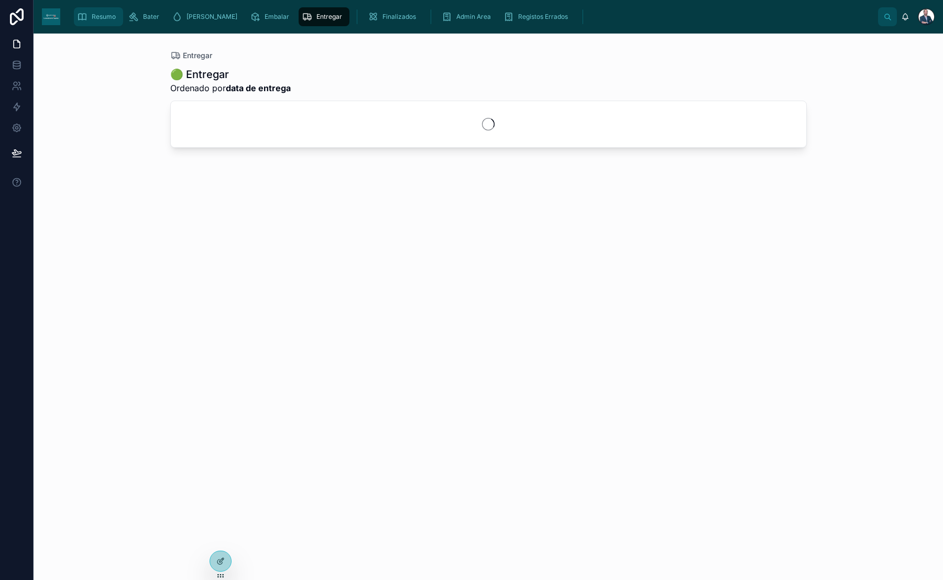 Image resolution: width=943 pixels, height=580 pixels. What do you see at coordinates (230, 74) in the screenshot?
I see `h1: 🟢 Entregar` at bounding box center [230, 74].